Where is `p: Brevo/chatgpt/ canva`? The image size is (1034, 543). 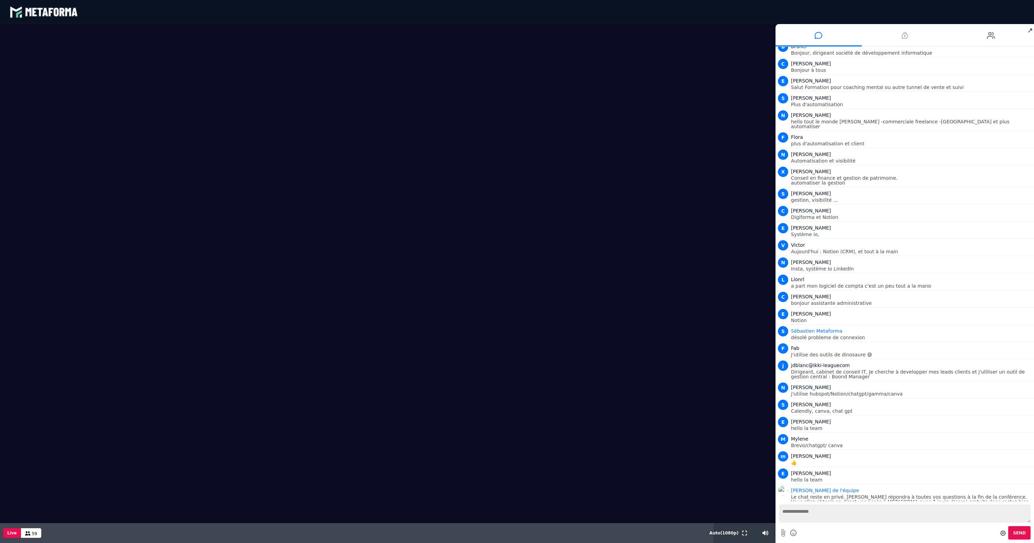 p: Brevo/chatgpt/ canva is located at coordinates (911, 445).